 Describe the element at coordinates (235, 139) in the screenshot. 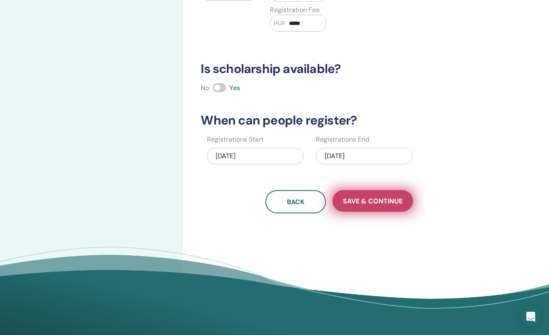

I see `label: Registrations Start` at that location.